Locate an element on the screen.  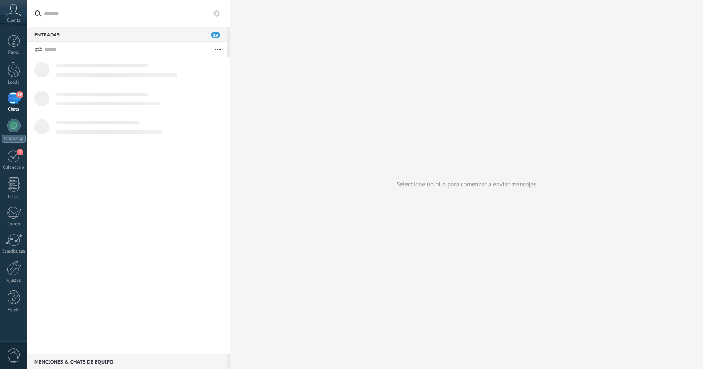
div: Calendario is located at coordinates (14, 167).